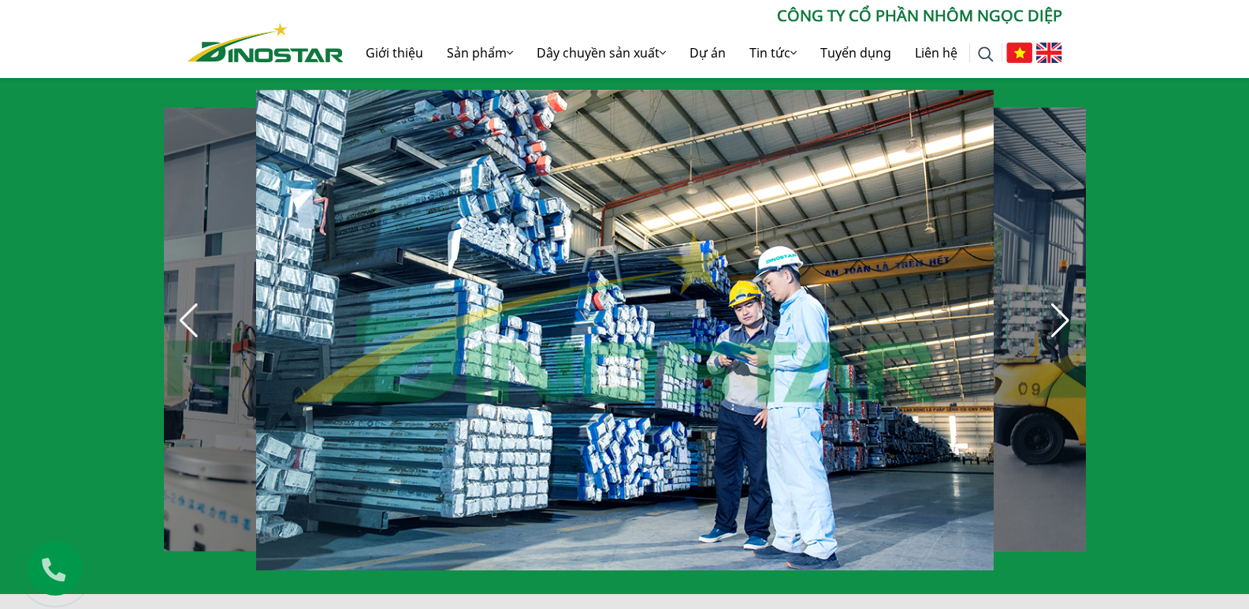 The image size is (1249, 609). I want to click on a: Sản phẩm, so click(480, 53).